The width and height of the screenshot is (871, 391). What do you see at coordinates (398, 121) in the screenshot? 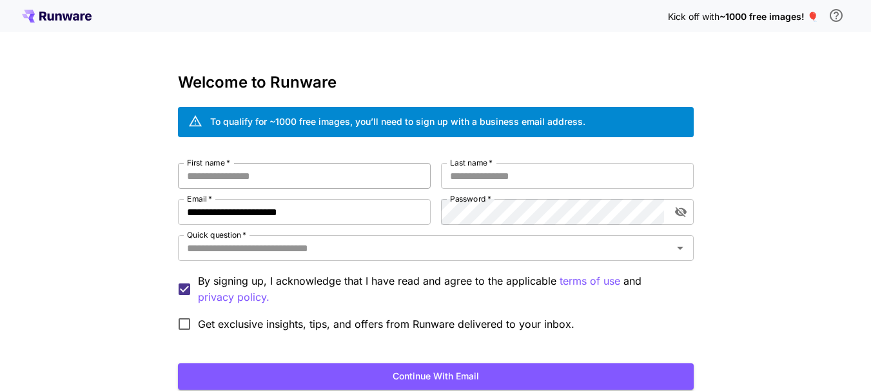
I see `div: To qualify for ~1000 free images, you’ll need to sign up with a business email address.` at bounding box center [398, 121].